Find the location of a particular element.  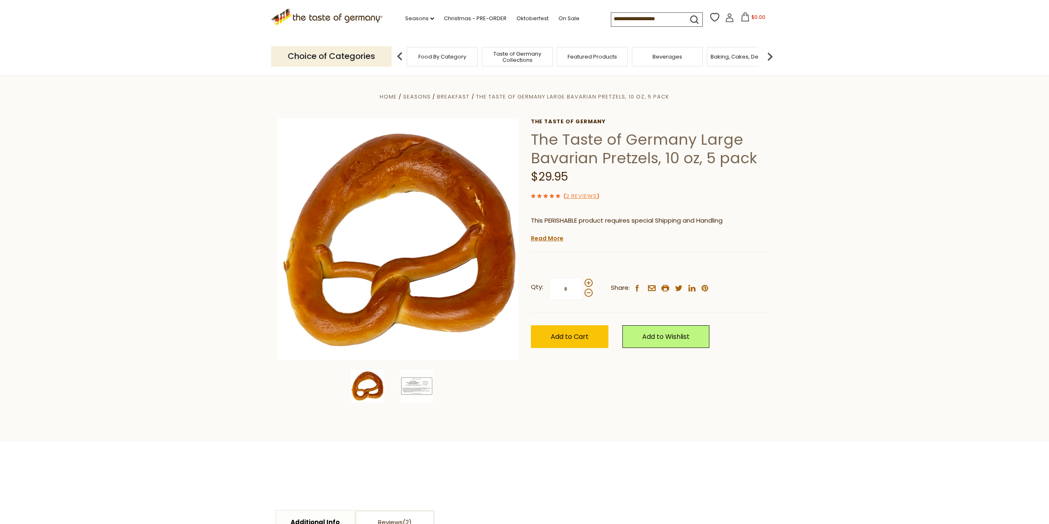

span: Home is located at coordinates (388, 96).